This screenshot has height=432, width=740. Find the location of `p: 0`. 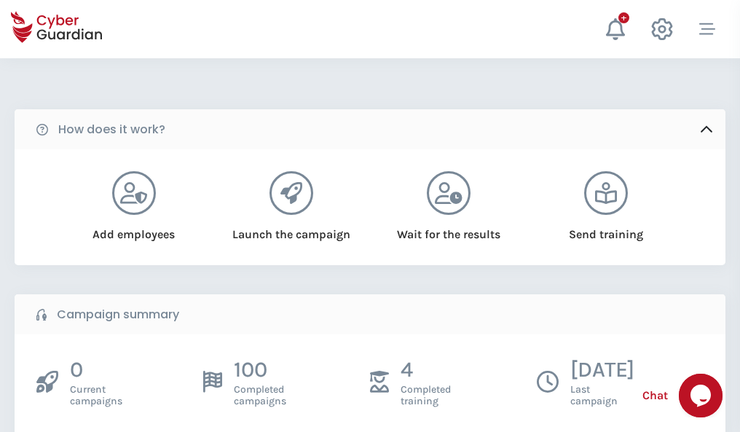

p: 0 is located at coordinates (96, 370).